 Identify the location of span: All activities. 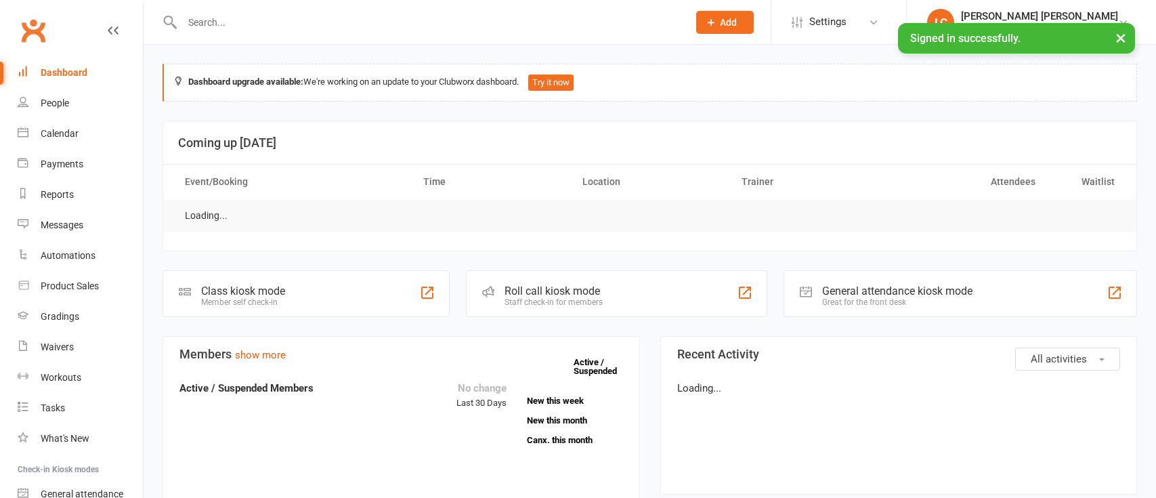
(1058, 359).